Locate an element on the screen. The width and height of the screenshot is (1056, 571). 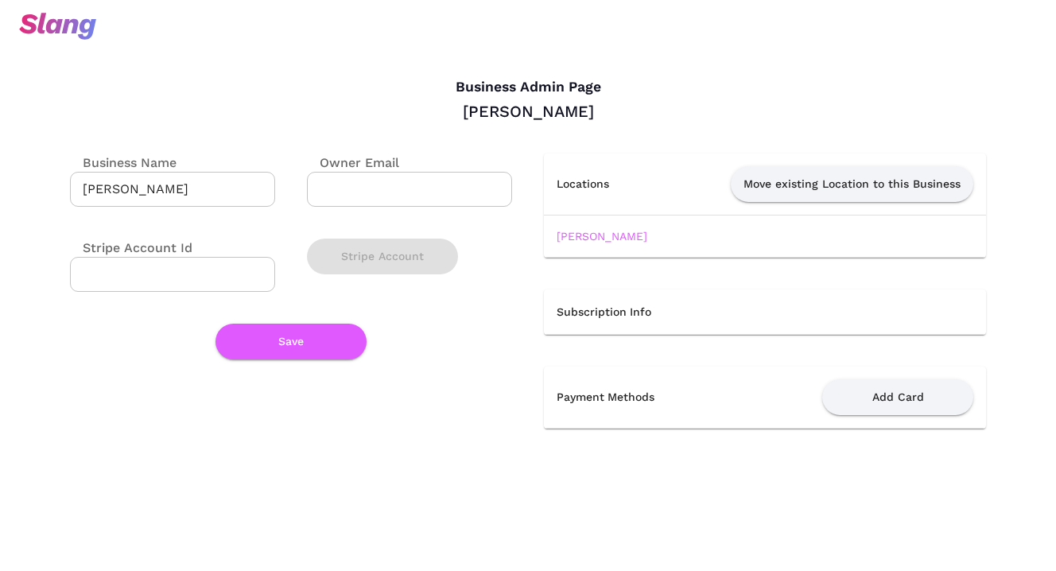
th: Payment Methods is located at coordinates (635, 398).